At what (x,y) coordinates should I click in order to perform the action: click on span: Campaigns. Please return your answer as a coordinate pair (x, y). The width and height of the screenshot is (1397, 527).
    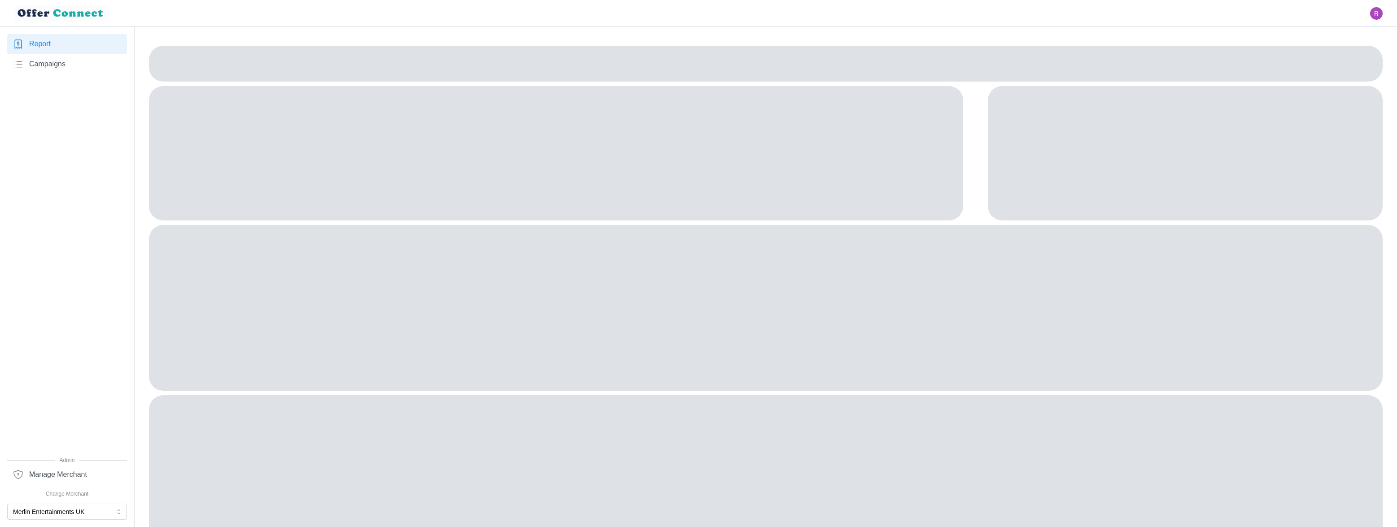
    Looking at the image, I should click on (47, 64).